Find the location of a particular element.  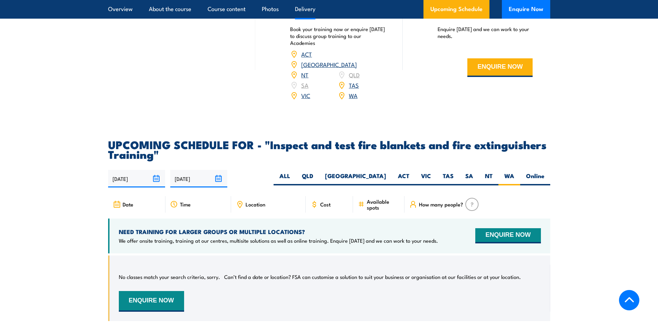

input: From date is located at coordinates (136, 178).